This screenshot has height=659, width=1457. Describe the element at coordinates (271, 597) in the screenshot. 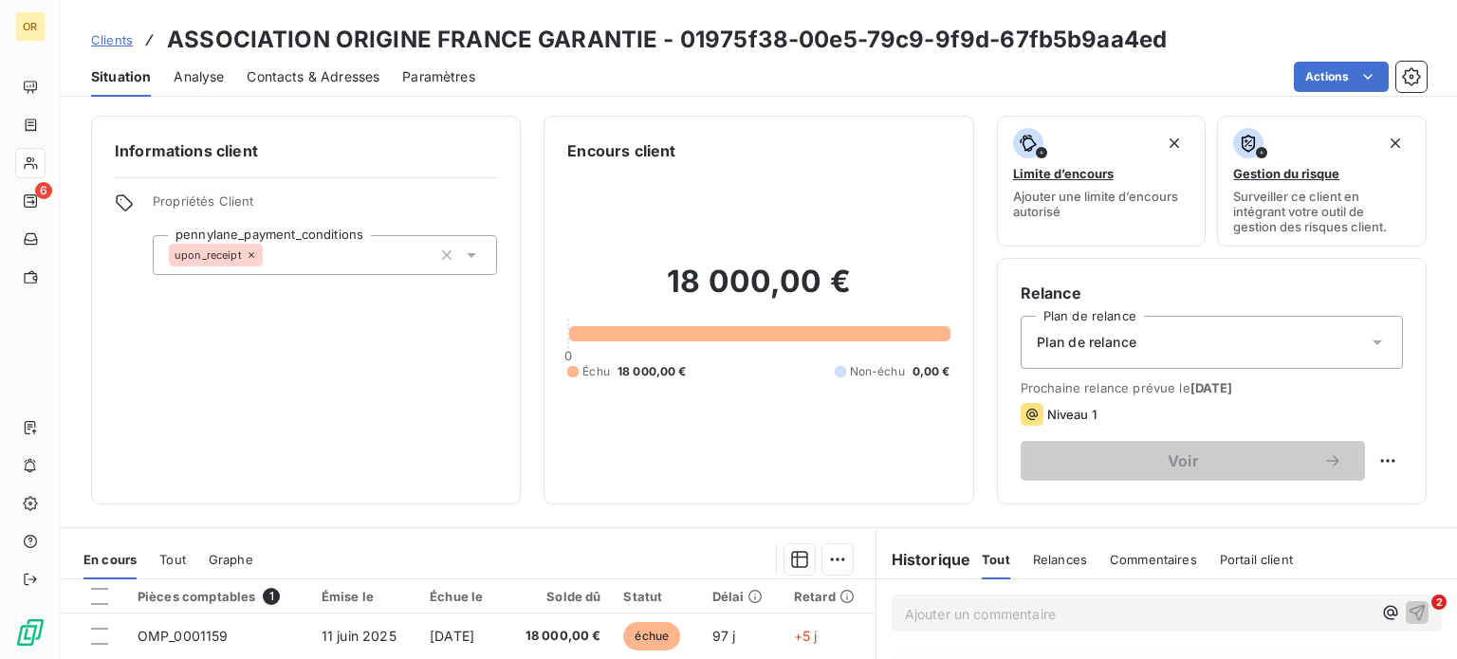

I see `span: 1` at that location.